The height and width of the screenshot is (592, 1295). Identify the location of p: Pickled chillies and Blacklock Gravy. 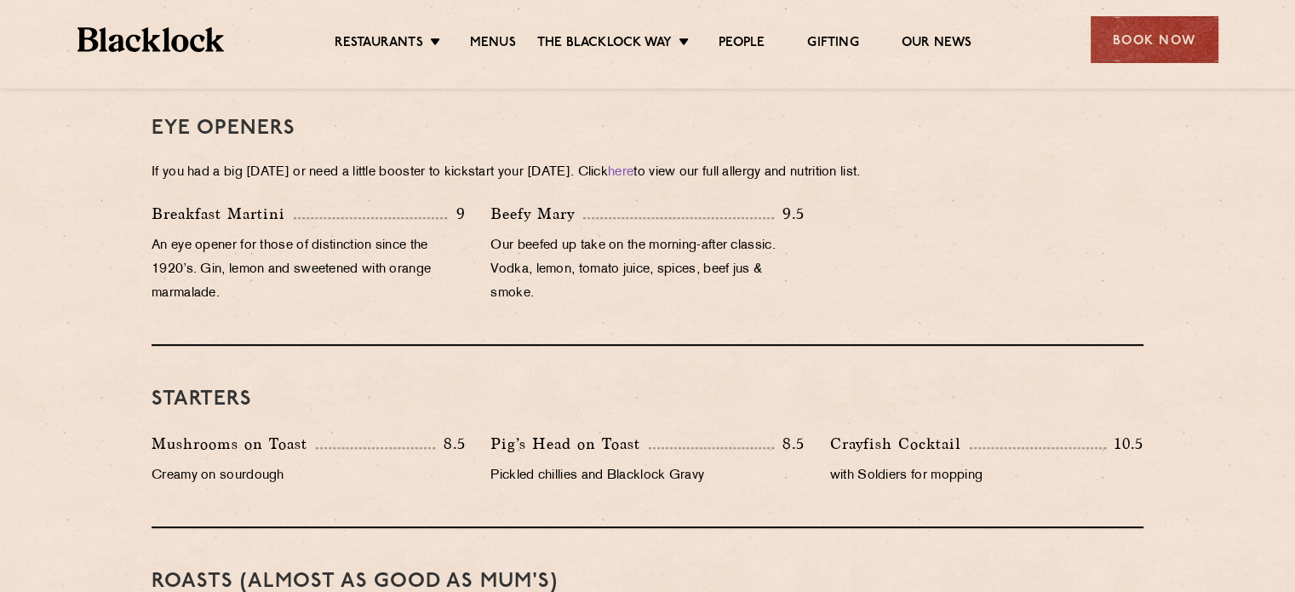
(647, 476).